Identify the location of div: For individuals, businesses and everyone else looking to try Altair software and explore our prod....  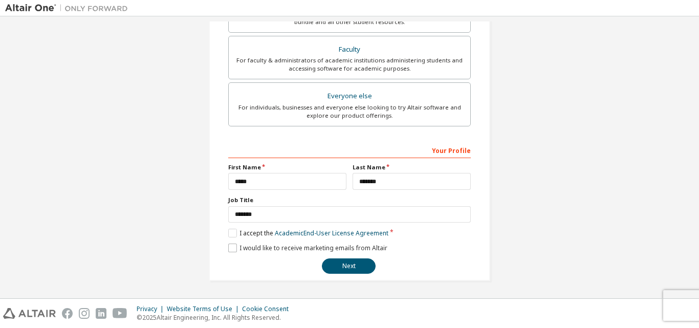
(350, 112).